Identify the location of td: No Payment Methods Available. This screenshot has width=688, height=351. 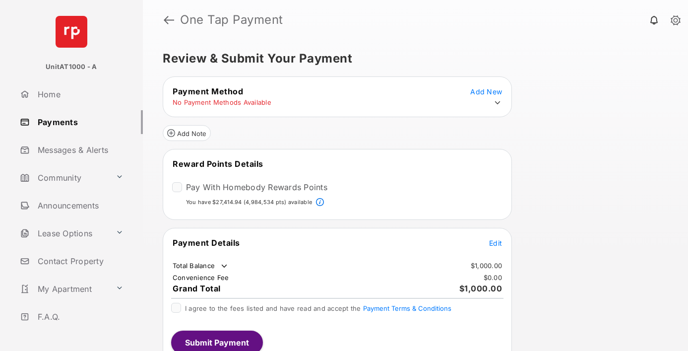
(222, 102).